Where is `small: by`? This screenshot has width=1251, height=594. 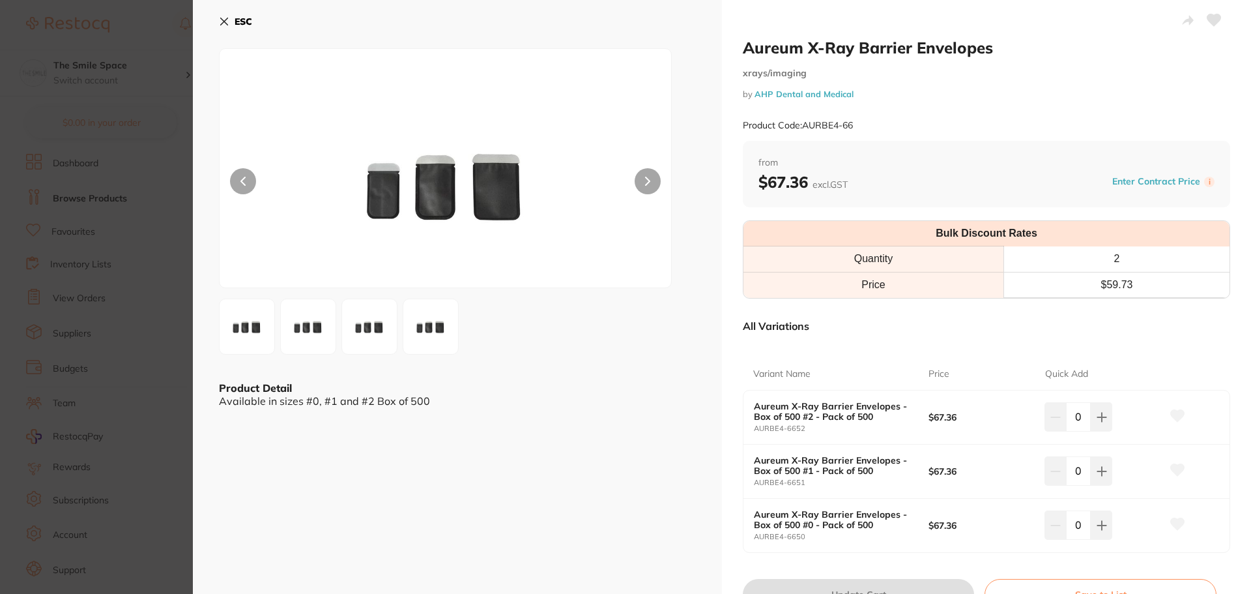 small: by is located at coordinates (986, 94).